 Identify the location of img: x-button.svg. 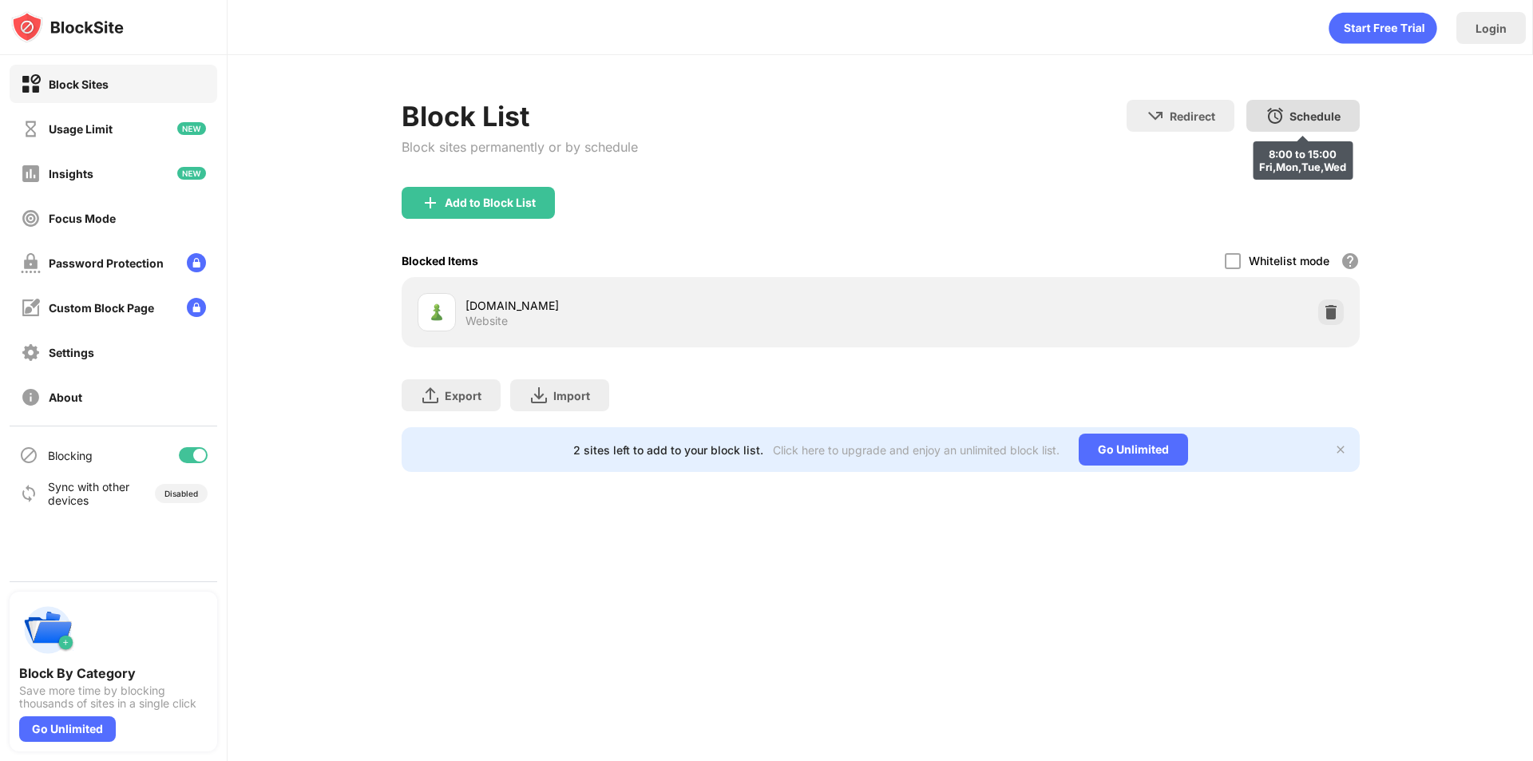
(1341, 450).